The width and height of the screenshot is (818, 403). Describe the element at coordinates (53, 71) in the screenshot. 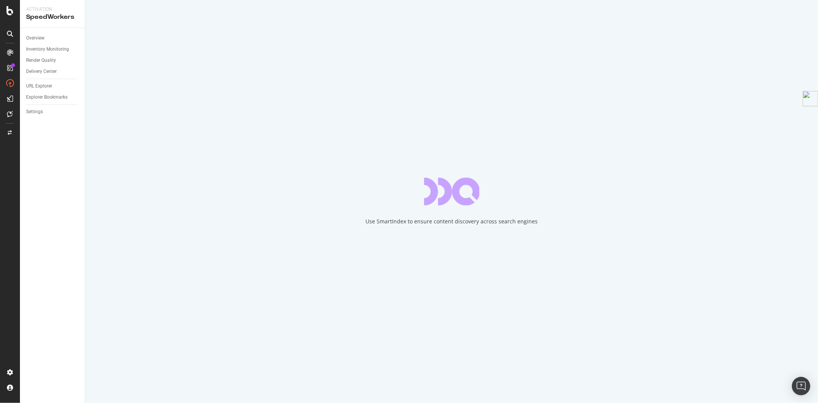

I see `a: Delivery Center` at that location.